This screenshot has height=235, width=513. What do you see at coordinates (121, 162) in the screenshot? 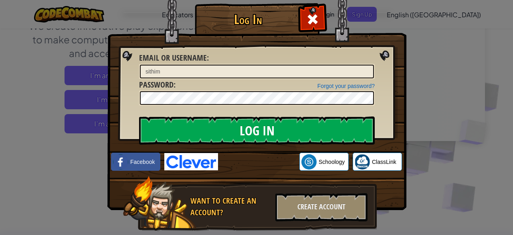
I see `img: facebook_small.png` at bounding box center [121, 162].